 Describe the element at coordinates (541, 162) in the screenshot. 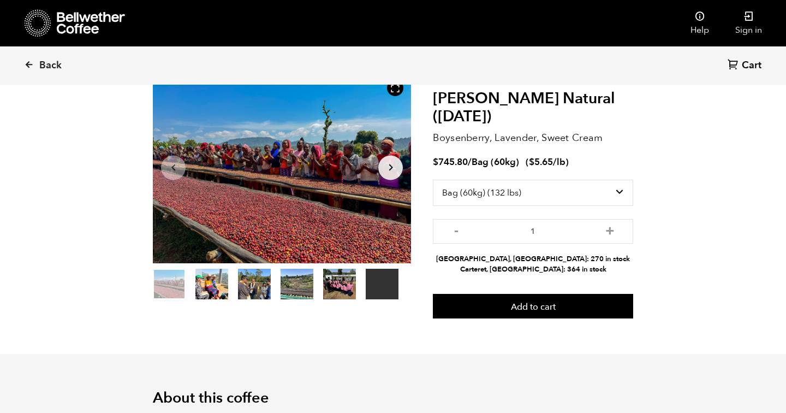

I see `bdi: 5.65` at that location.